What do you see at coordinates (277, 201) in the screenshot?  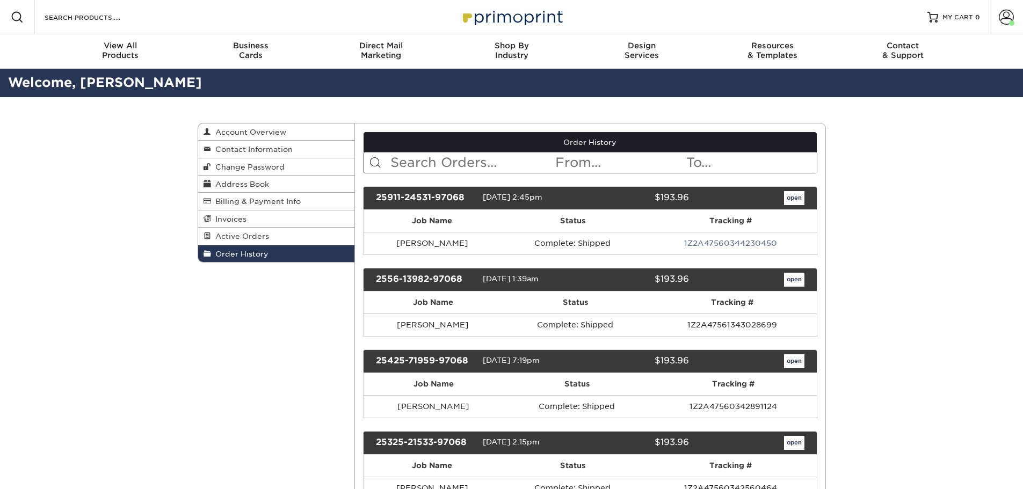 I see `a: Billing & Payment Info` at bounding box center [277, 201].